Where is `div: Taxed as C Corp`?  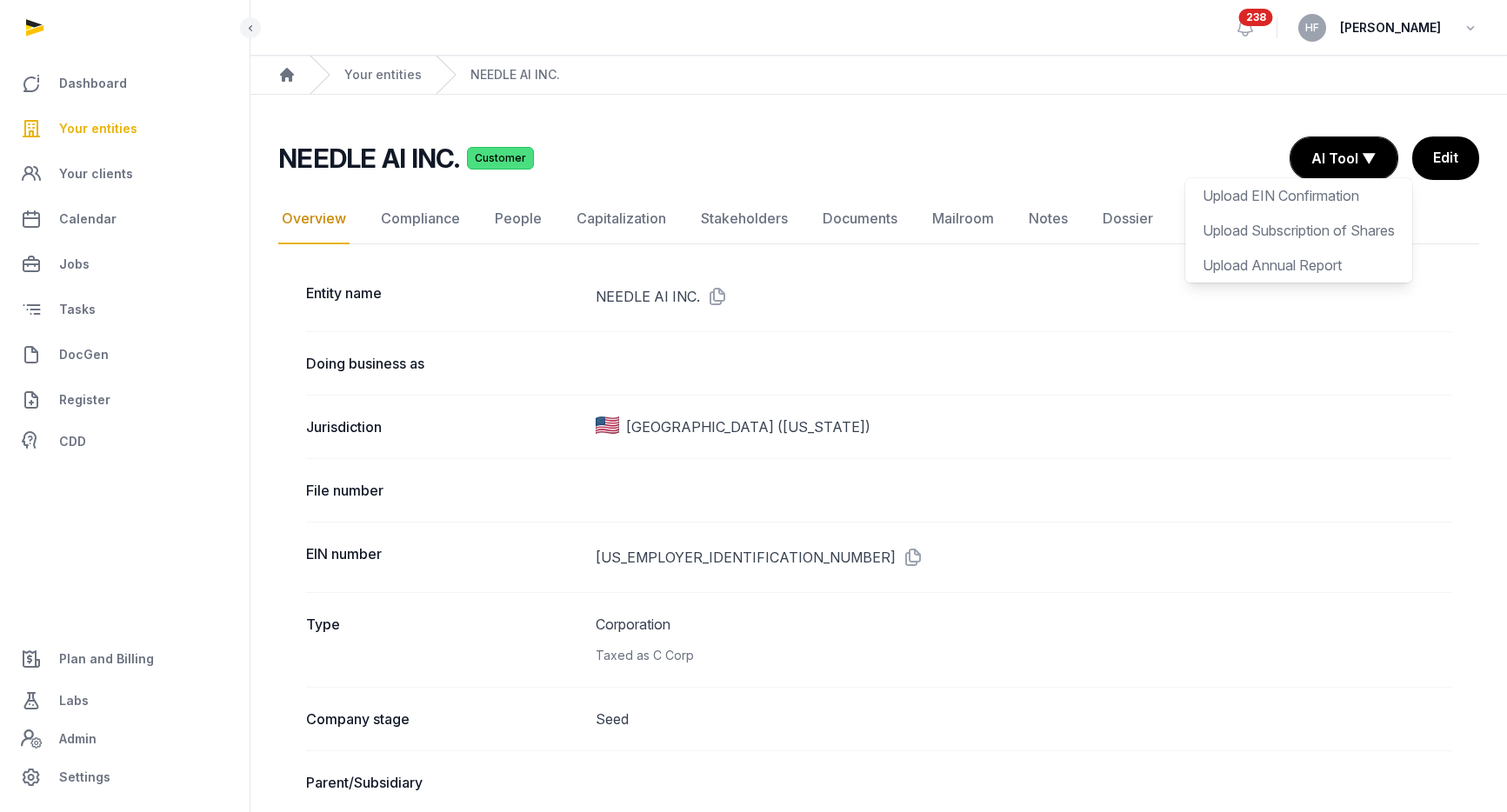
div: Taxed as C Corp is located at coordinates (1024, 655).